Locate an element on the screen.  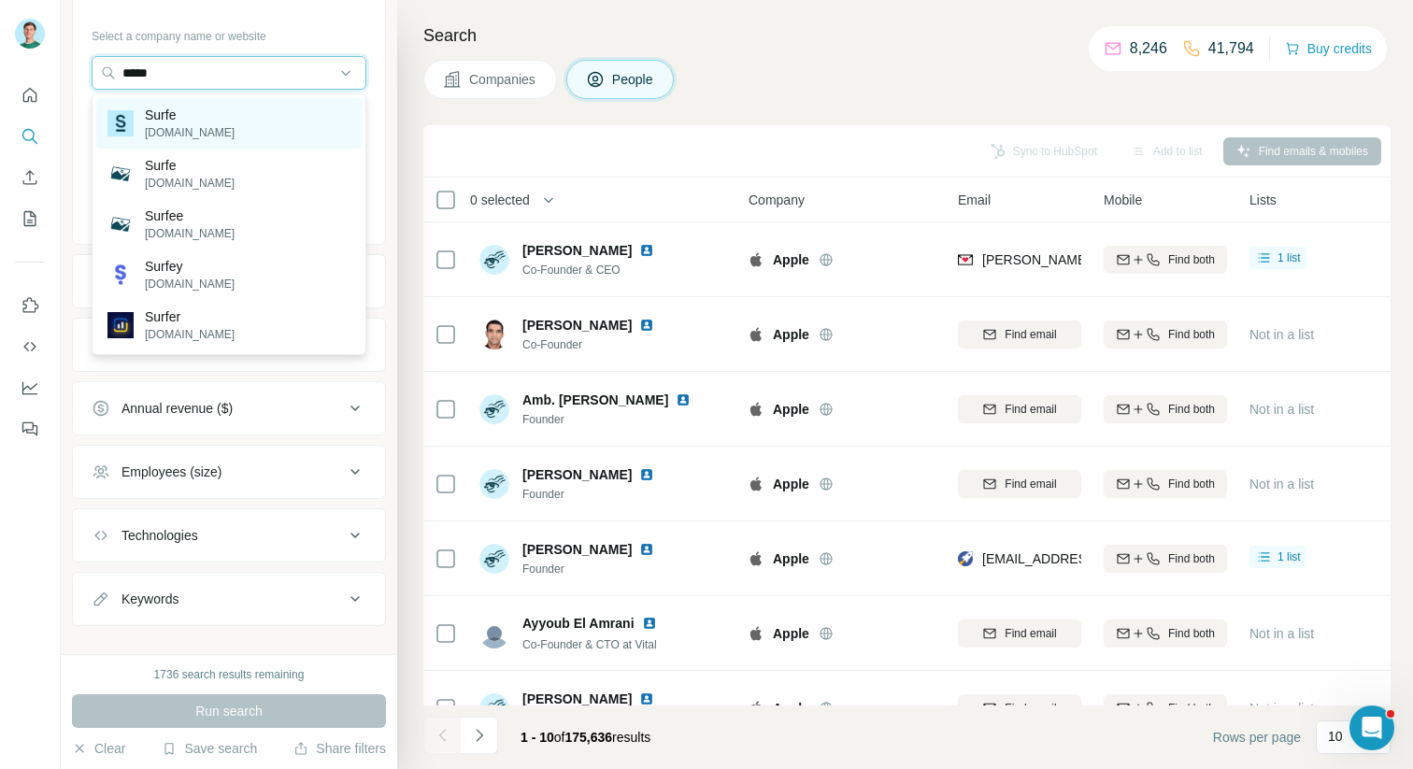
p: 10 is located at coordinates (1335, 736).